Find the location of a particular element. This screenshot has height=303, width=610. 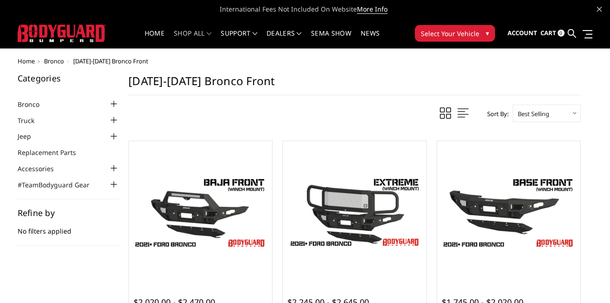

a: Dealers is located at coordinates (284, 39).